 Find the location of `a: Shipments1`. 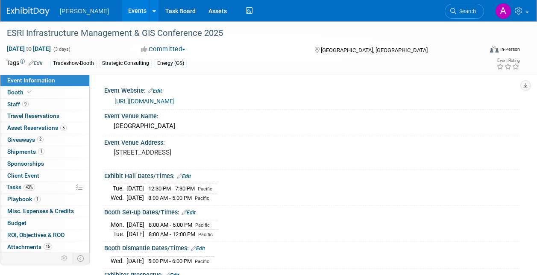

a: Shipments1 is located at coordinates (45, 152).